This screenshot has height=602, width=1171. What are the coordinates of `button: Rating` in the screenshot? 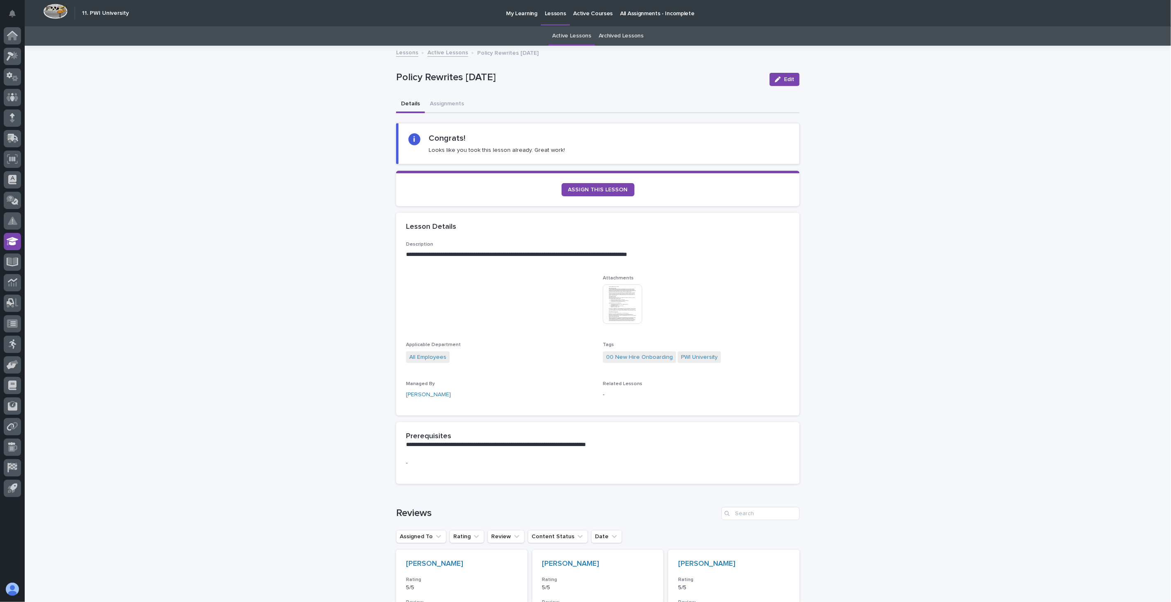 It's located at (467, 537).